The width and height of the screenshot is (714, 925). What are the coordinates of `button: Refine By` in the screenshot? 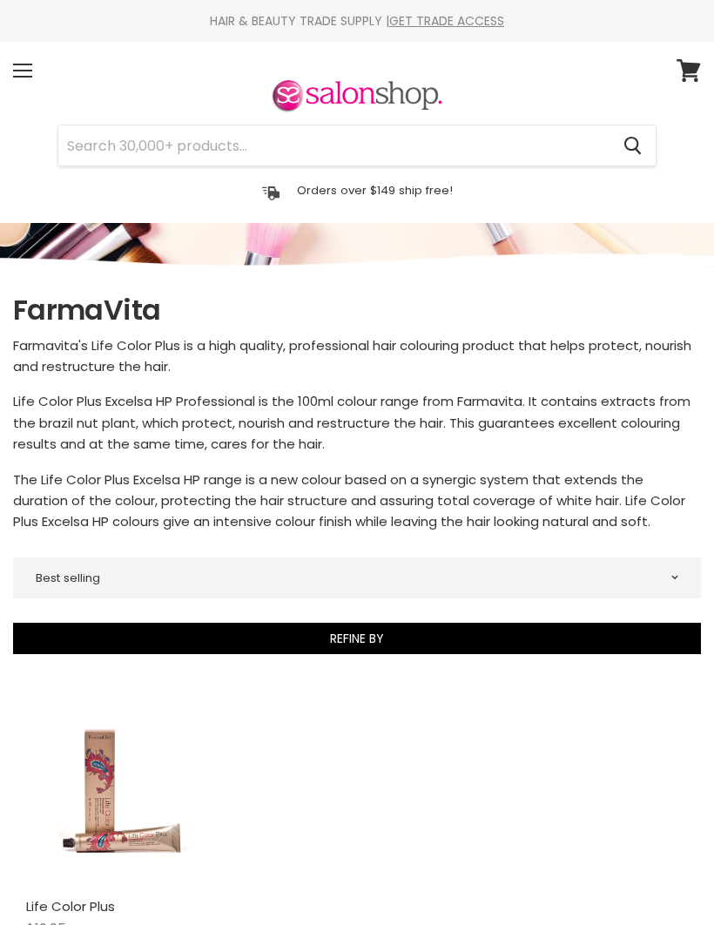 It's located at (357, 638).